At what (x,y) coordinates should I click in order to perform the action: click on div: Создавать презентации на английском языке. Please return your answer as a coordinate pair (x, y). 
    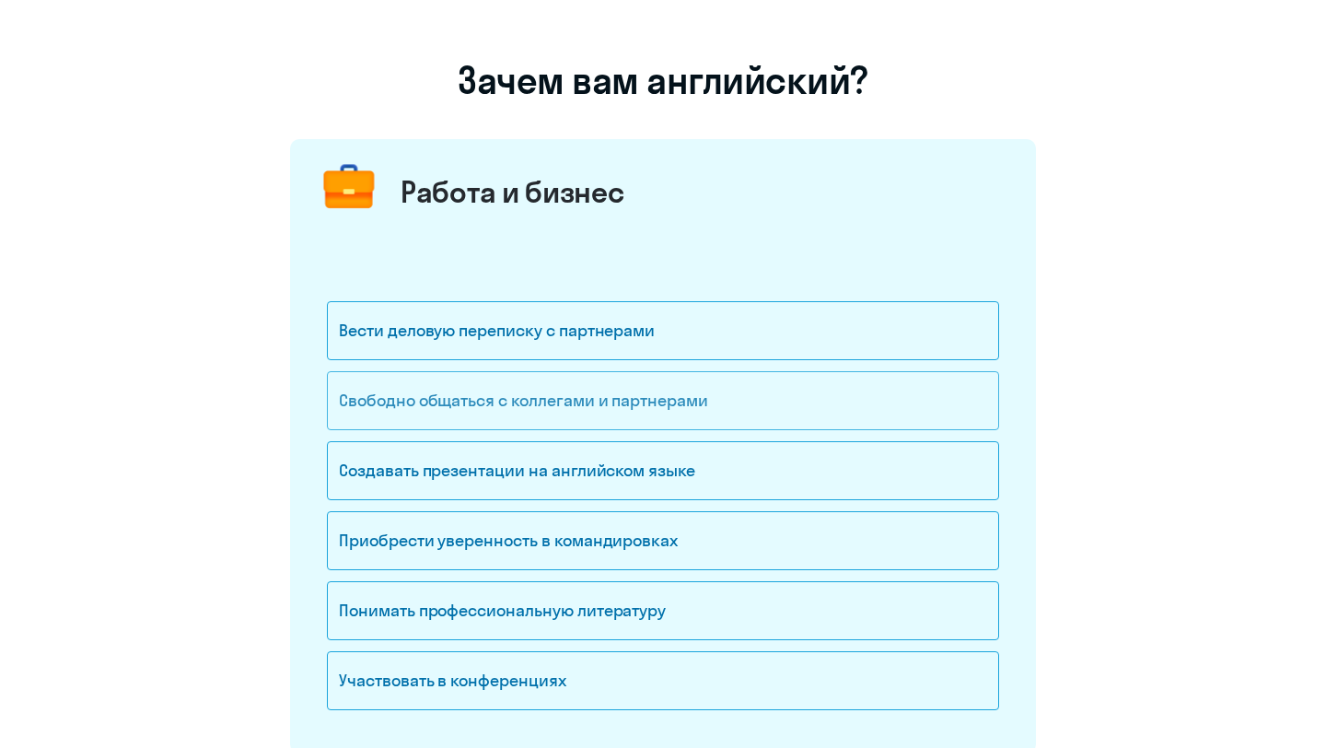
    Looking at the image, I should click on (663, 470).